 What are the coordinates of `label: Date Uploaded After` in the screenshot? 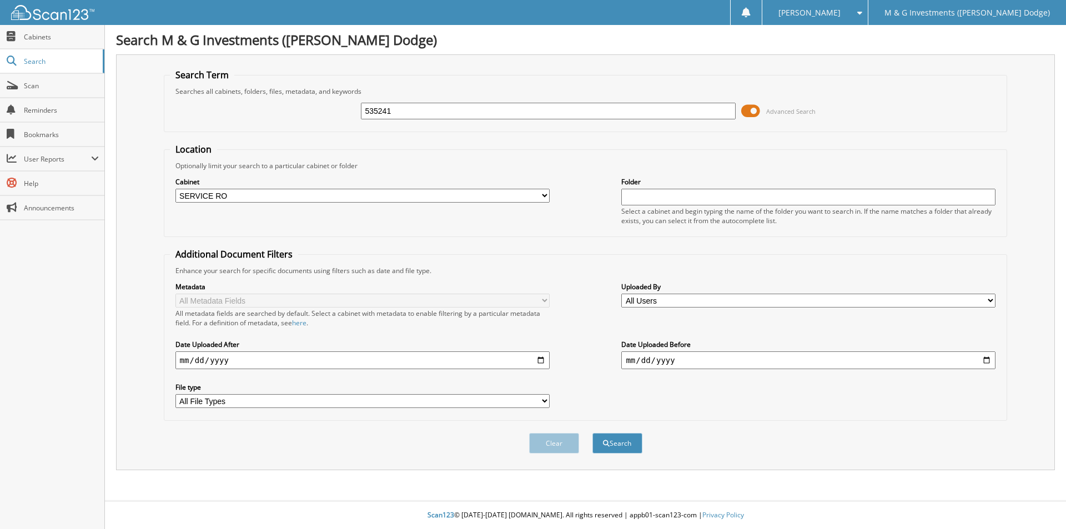 It's located at (363, 344).